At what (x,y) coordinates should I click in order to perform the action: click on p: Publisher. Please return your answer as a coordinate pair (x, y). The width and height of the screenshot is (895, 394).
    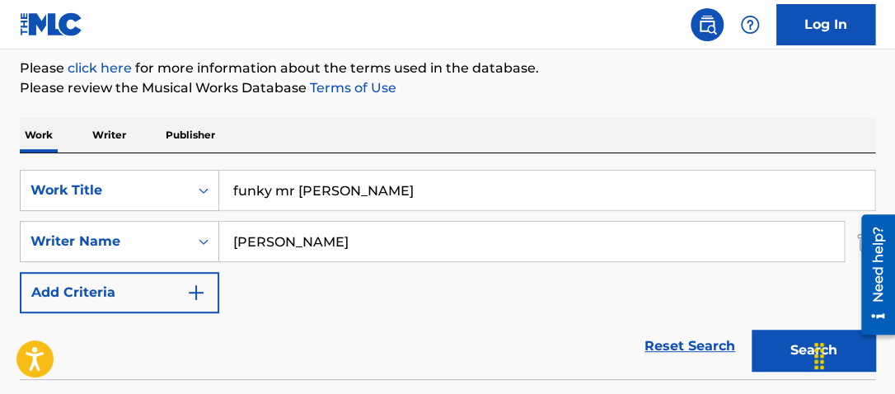
    Looking at the image, I should click on (190, 135).